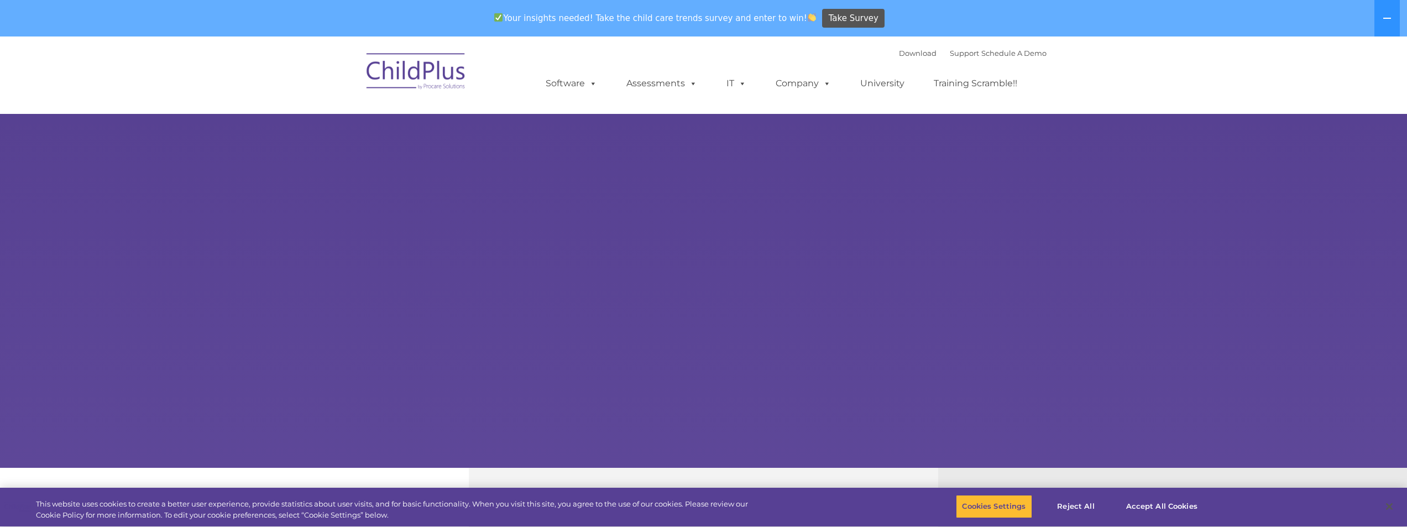 This screenshot has height=527, width=1407. Describe the element at coordinates (736, 83) in the screenshot. I see `a: IT` at that location.